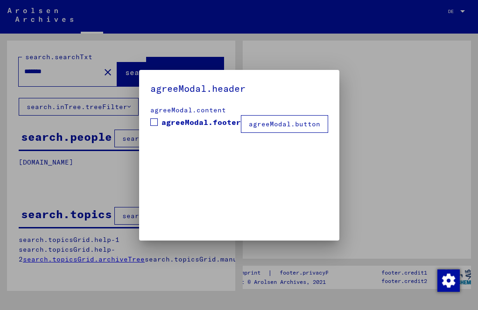 This screenshot has width=478, height=310. I want to click on h5: agreeModal.header, so click(239, 89).